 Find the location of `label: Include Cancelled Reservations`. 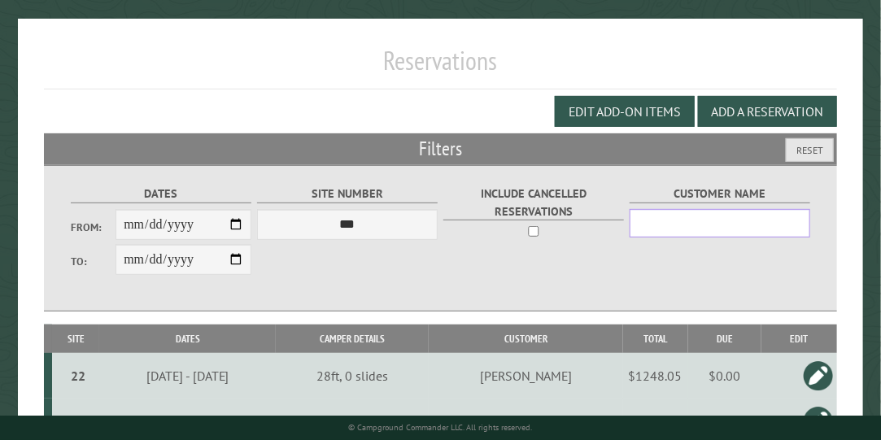

label: Include Cancelled Reservations is located at coordinates (534, 203).